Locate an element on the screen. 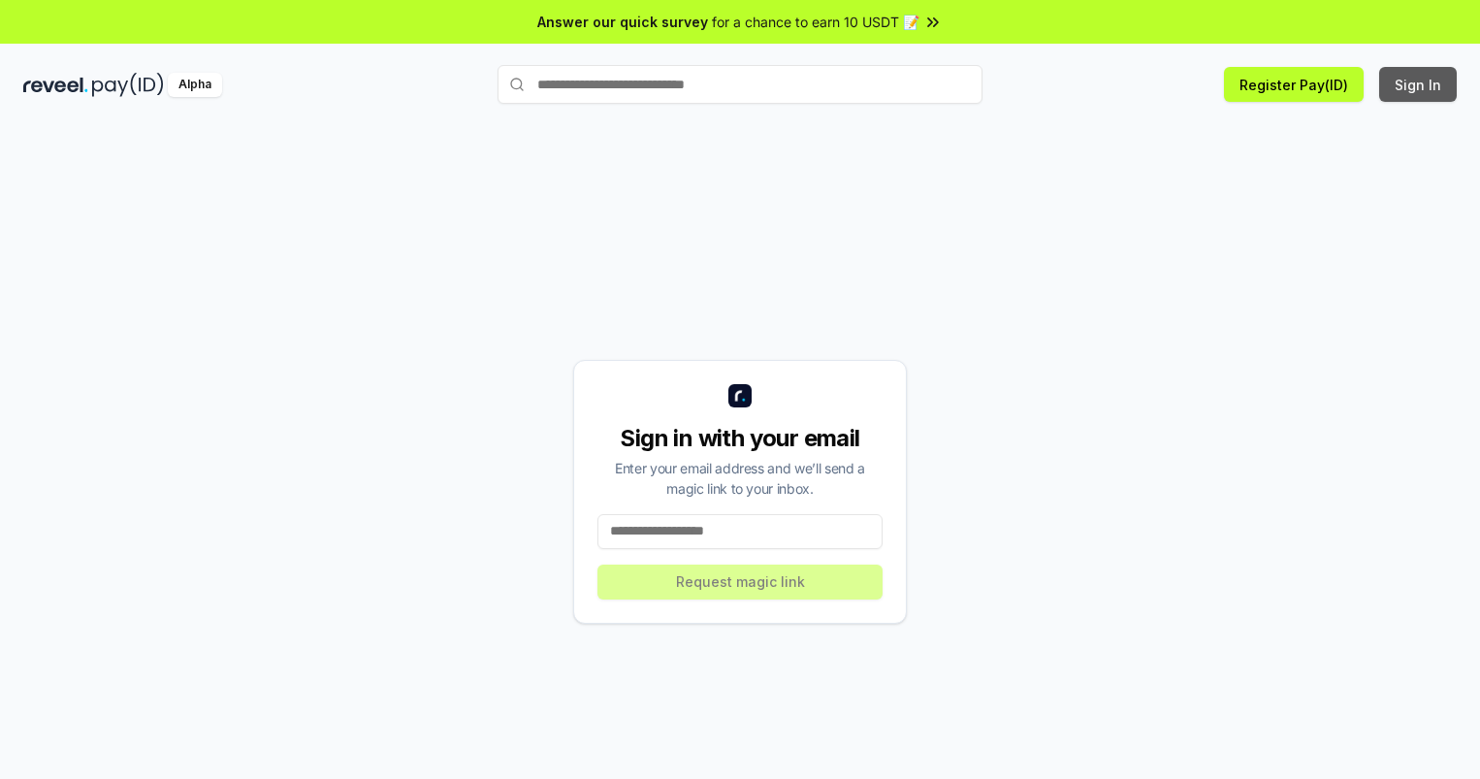  img: reveel_dark is located at coordinates (55, 84).